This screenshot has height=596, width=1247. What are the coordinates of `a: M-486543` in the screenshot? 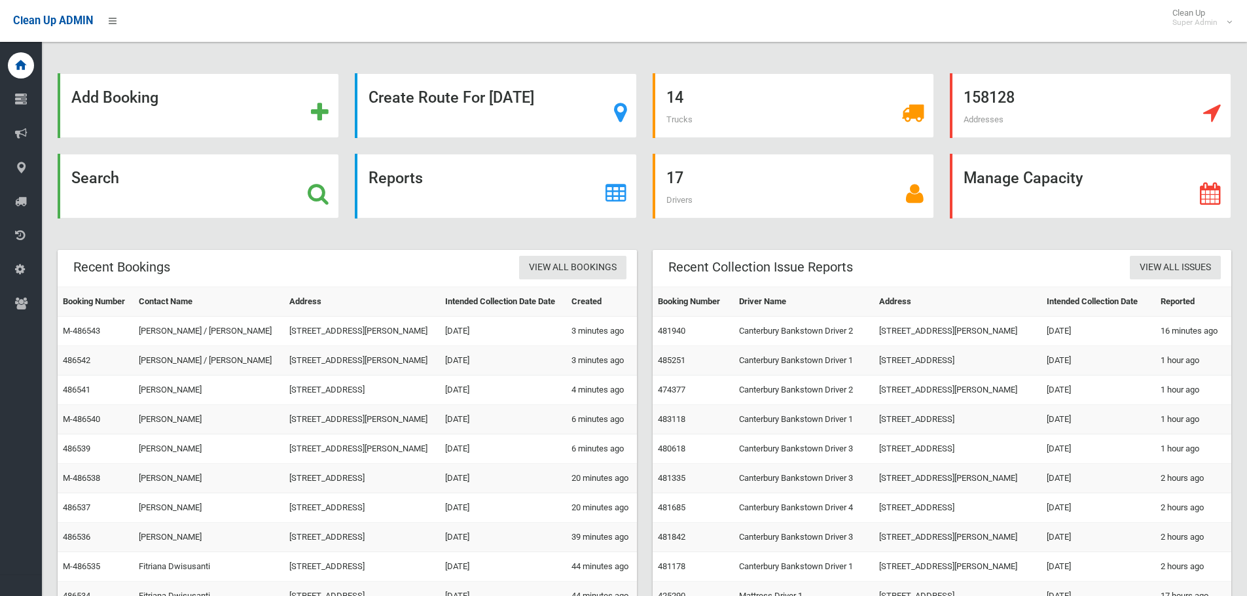 It's located at (81, 330).